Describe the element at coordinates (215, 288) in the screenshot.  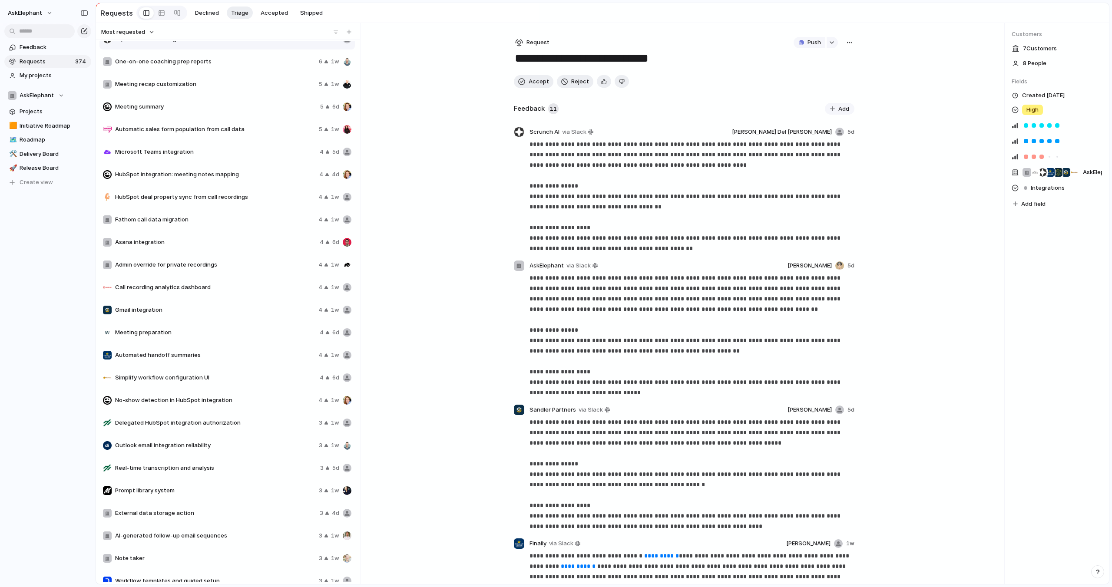
I see `span: Call recording analytics dashboard` at that location.